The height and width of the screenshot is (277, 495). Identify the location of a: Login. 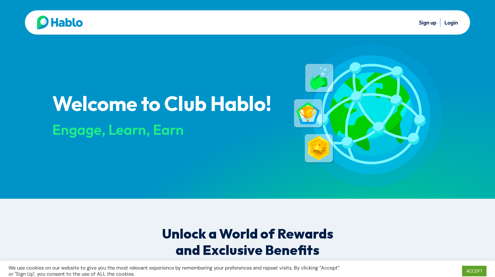
(452, 22).